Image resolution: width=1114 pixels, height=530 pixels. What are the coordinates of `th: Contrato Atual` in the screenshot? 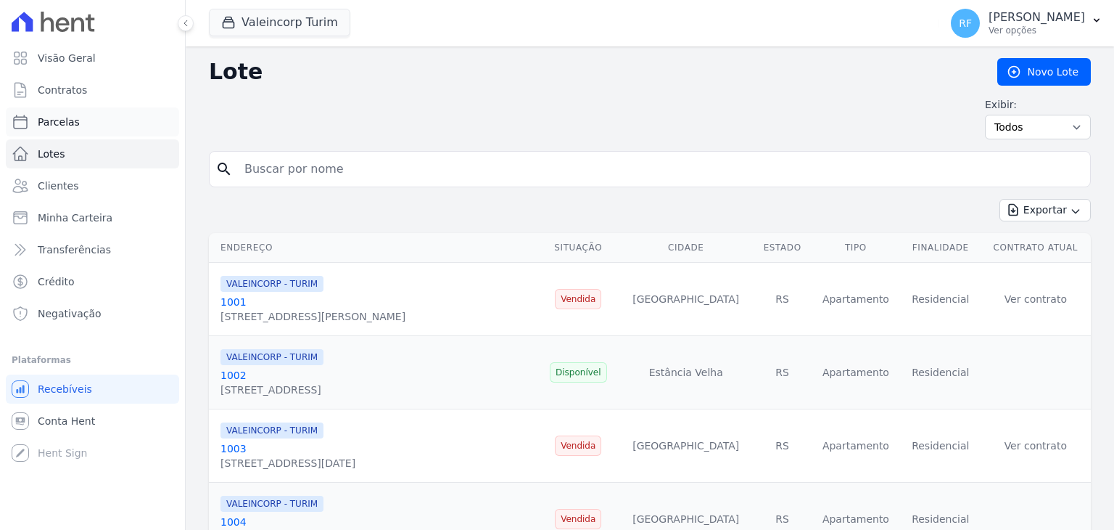 It's located at (1036, 247).